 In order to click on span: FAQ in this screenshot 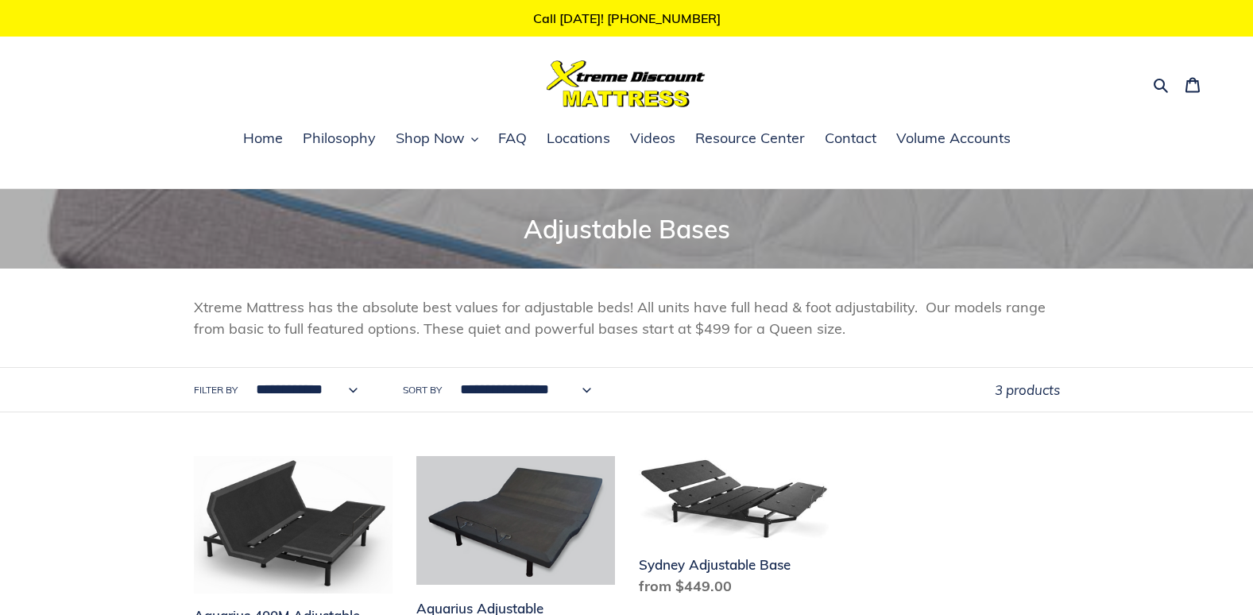, I will do `click(512, 138)`.